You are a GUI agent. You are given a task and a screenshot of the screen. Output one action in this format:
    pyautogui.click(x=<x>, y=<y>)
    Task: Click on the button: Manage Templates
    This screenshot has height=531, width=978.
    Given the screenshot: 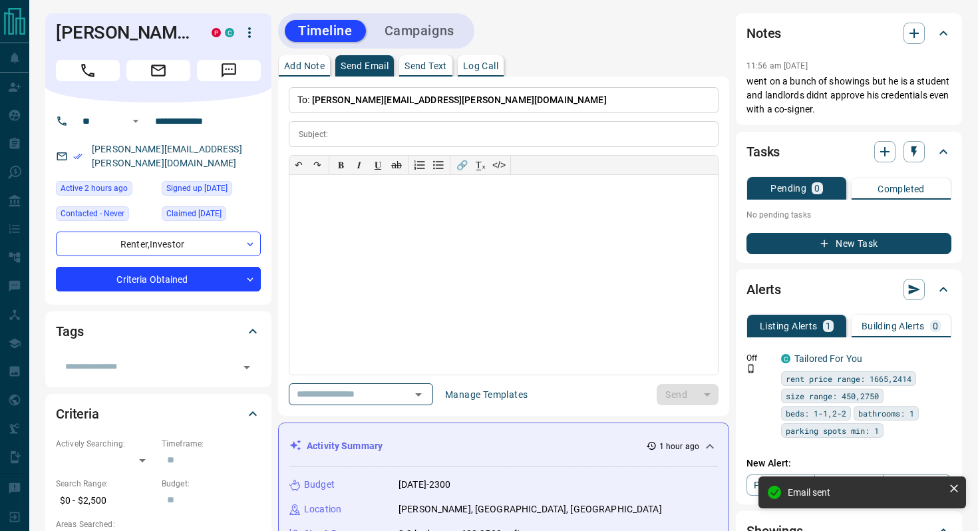 What is the action you would take?
    pyautogui.click(x=486, y=395)
    